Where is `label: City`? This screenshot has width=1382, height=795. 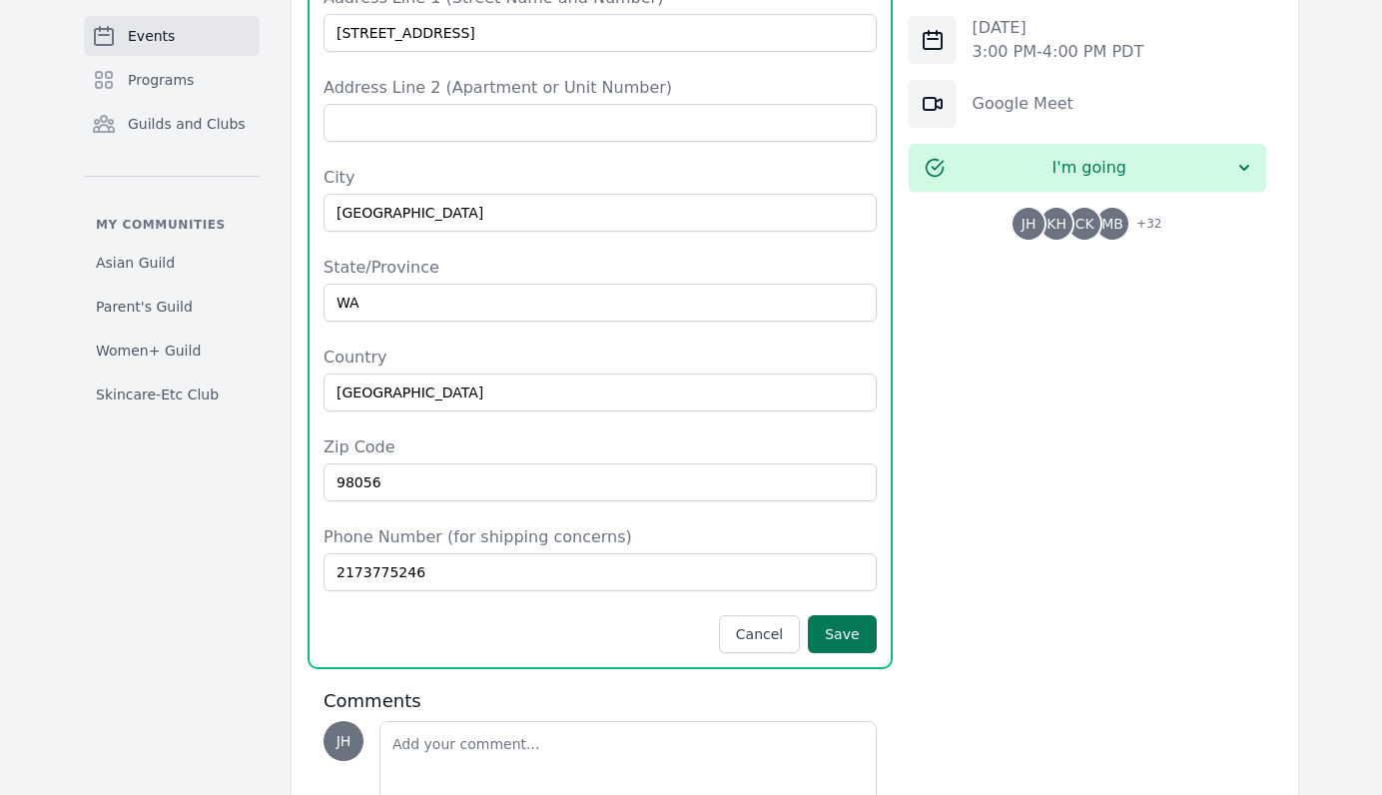 label: City is located at coordinates (600, 178).